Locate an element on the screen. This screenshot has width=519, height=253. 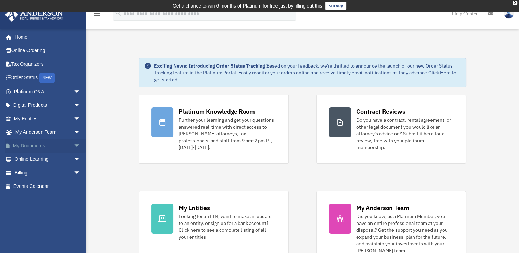
div: Further your learning and get your questions answered real-time with direct access to [PERSON_NAM... is located at coordinates (227, 134).